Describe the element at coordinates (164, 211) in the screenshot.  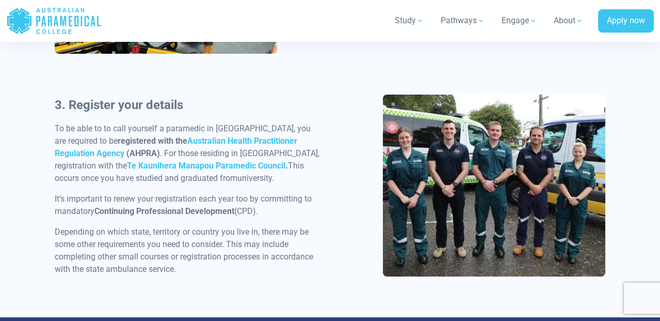
I see `strong: Continuing Professional Development` at that location.